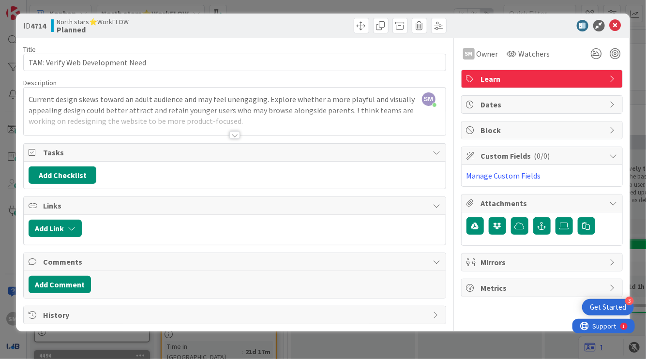 The width and height of the screenshot is (646, 359). Describe the element at coordinates (504, 176) in the screenshot. I see `a: Manage Custom Fields` at that location.